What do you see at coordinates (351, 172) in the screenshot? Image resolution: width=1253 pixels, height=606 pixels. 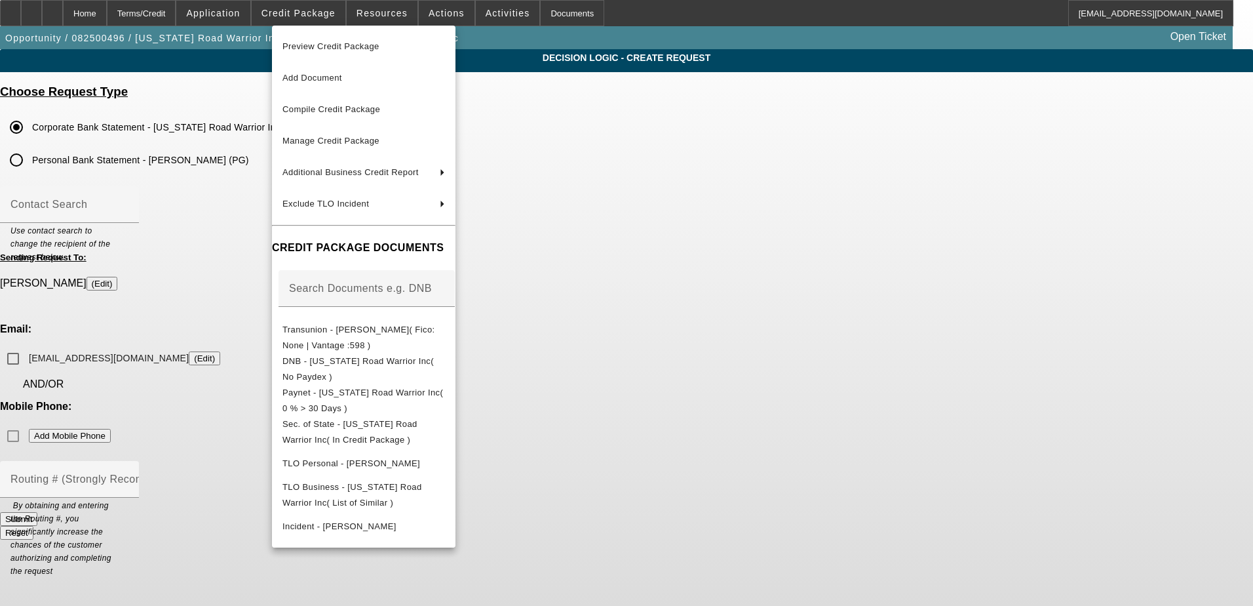 I see `span: Additional Business Credit Report` at bounding box center [351, 172].